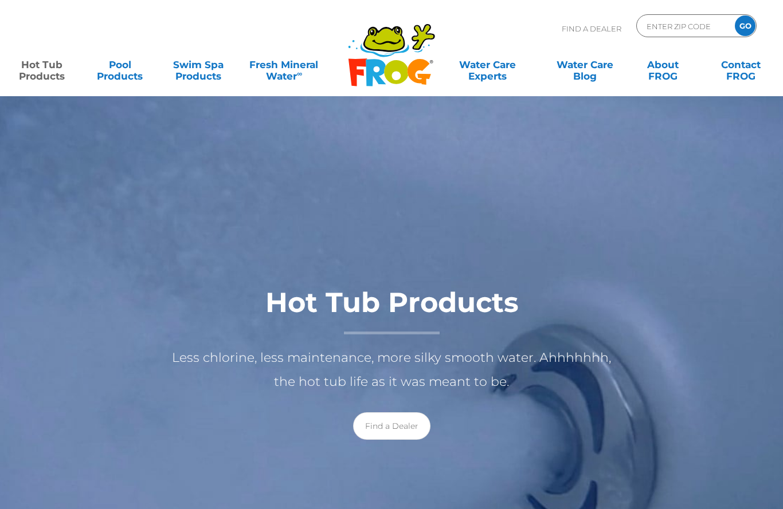  Describe the element at coordinates (391, 426) in the screenshot. I see `a: Find a Dealer` at that location.